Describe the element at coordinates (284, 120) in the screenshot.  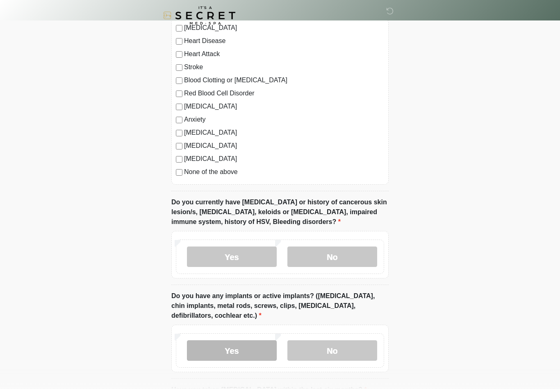
I see `label: Anxiety` at that location.